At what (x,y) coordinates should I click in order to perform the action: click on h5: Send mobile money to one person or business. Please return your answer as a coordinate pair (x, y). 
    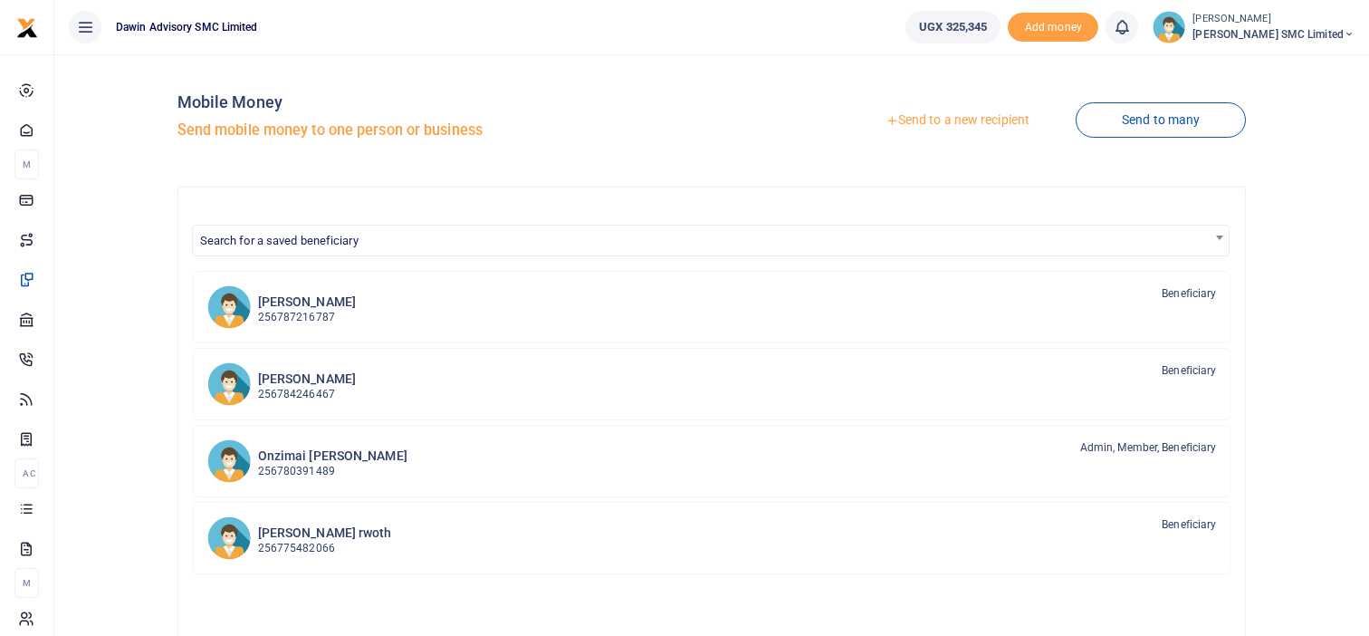
    Looking at the image, I should click on (441, 130).